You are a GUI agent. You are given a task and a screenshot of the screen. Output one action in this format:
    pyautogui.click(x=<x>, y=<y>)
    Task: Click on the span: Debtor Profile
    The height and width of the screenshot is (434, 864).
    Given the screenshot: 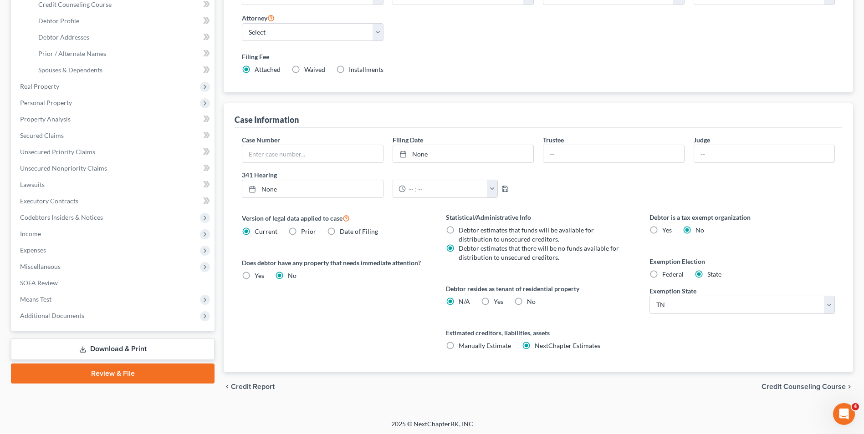 What is the action you would take?
    pyautogui.click(x=59, y=20)
    